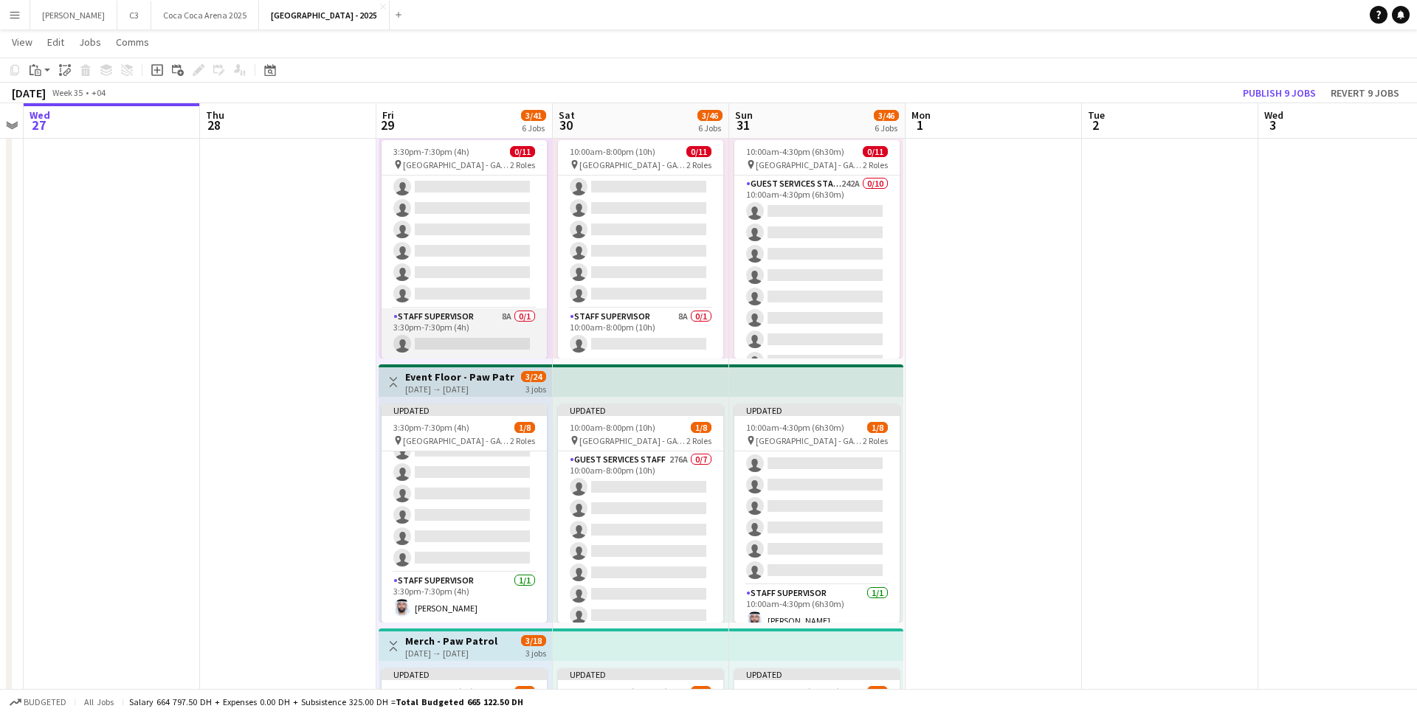 Image resolution: width=1417 pixels, height=714 pixels. Describe the element at coordinates (55, 42) in the screenshot. I see `span: Edit` at that location.